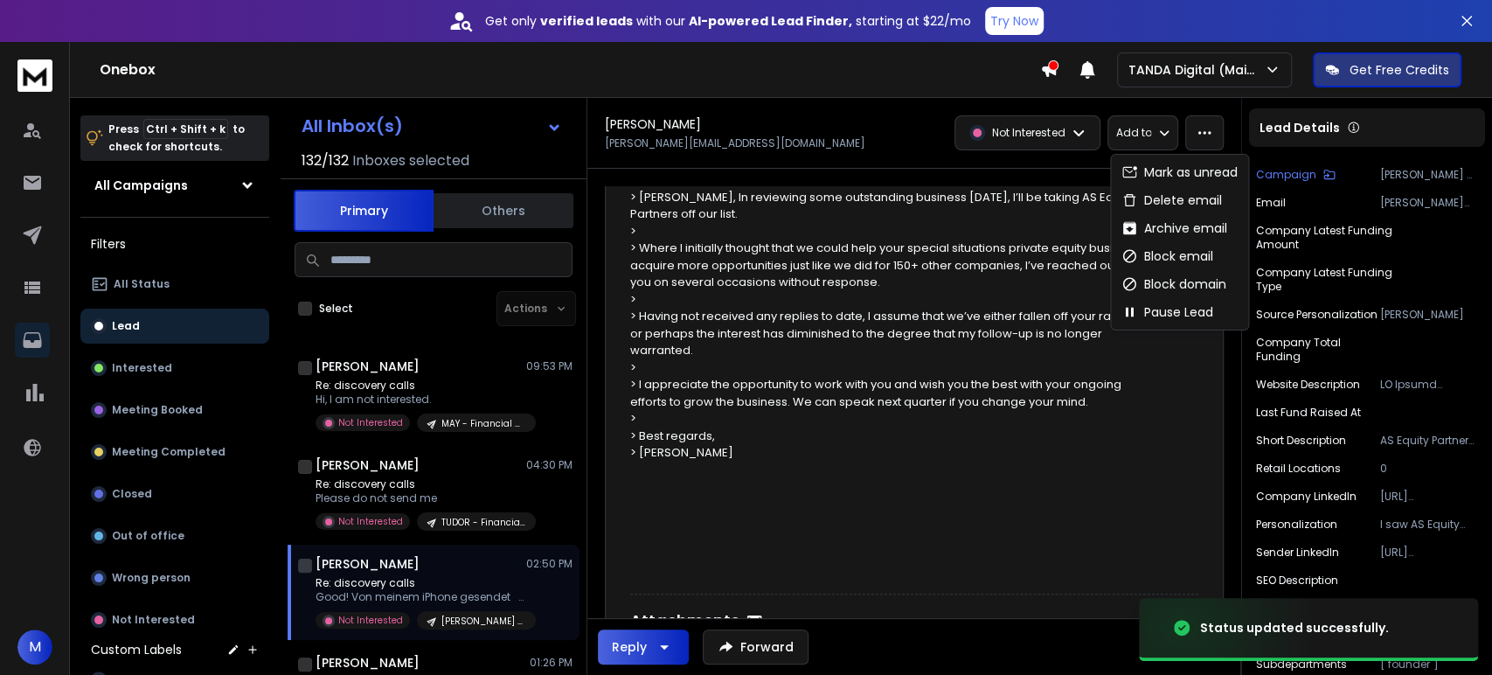 Image resolution: width=1492 pixels, height=675 pixels. Describe the element at coordinates (684, 620) in the screenshot. I see `h1: Attachments` at that location.